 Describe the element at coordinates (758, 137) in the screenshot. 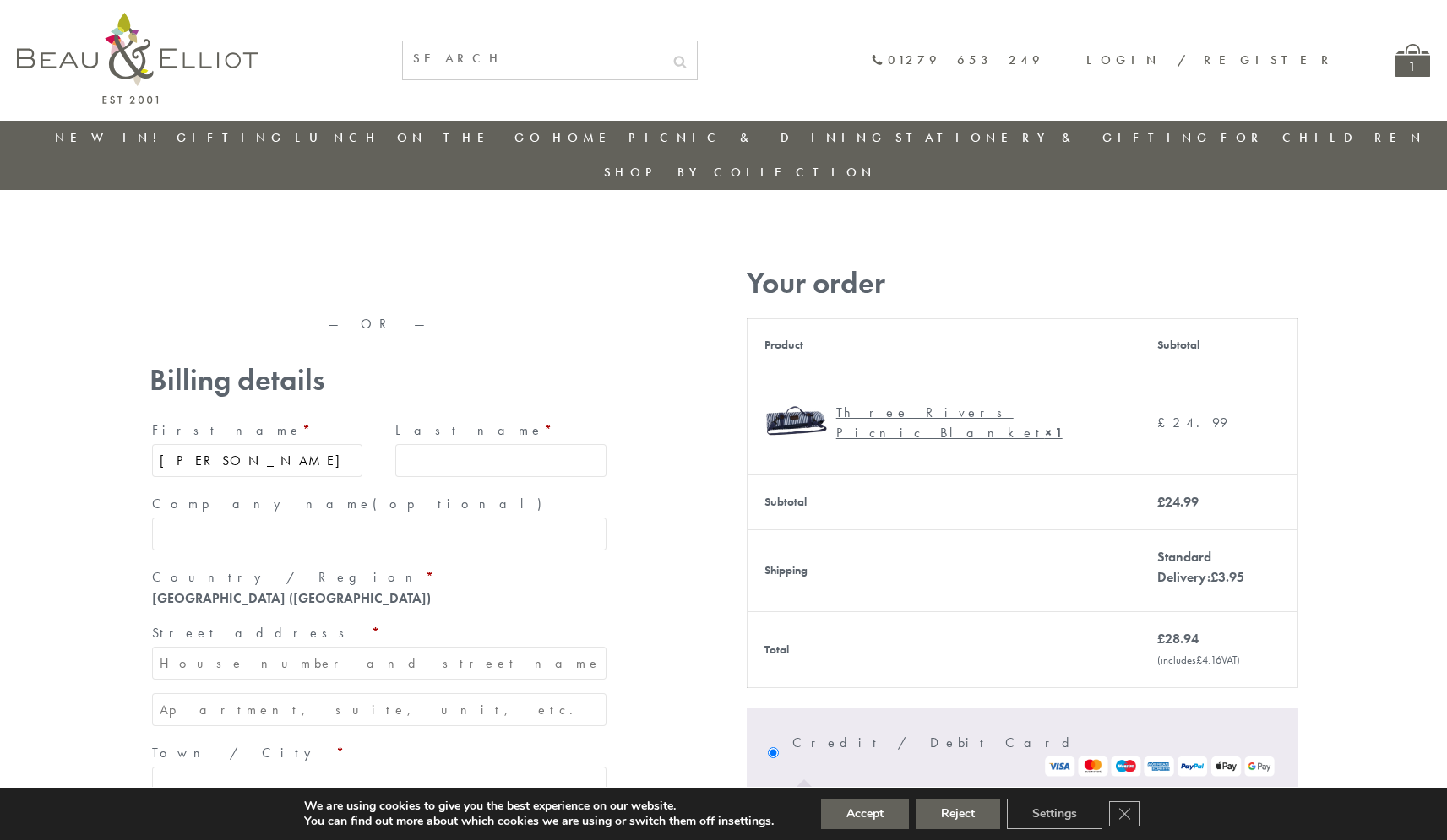

I see `a: Picnic & Dining` at that location.